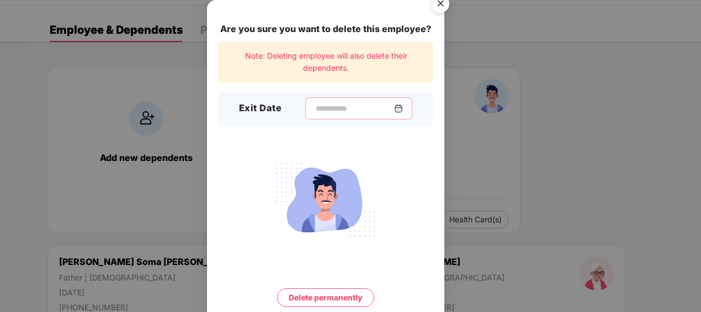 Image resolution: width=701 pixels, height=312 pixels. Describe the element at coordinates (326, 62) in the screenshot. I see `div: Note: Deleting employee will also delete their dependents.` at that location.